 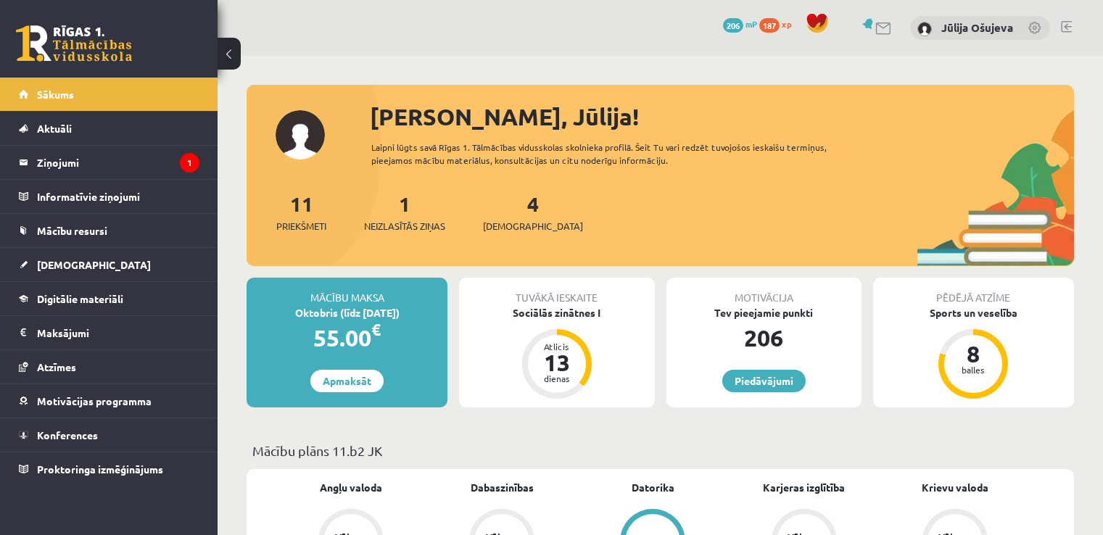 I want to click on a: Atzīmes, so click(x=109, y=367).